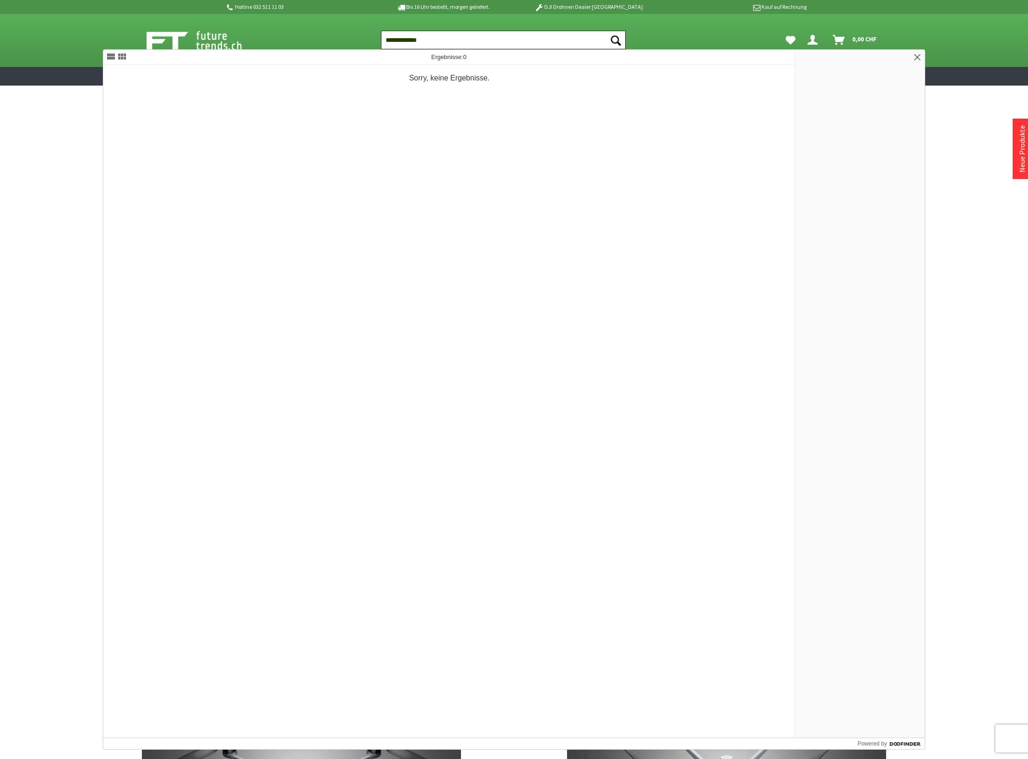  What do you see at coordinates (616, 40) in the screenshot?
I see `button: Suchen` at bounding box center [616, 40].